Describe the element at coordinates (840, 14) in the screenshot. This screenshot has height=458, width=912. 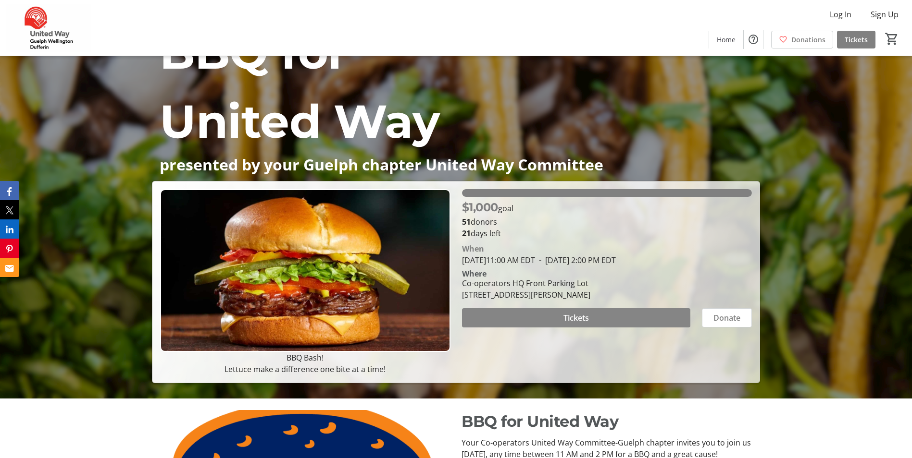
I see `span: Log In` at that location.